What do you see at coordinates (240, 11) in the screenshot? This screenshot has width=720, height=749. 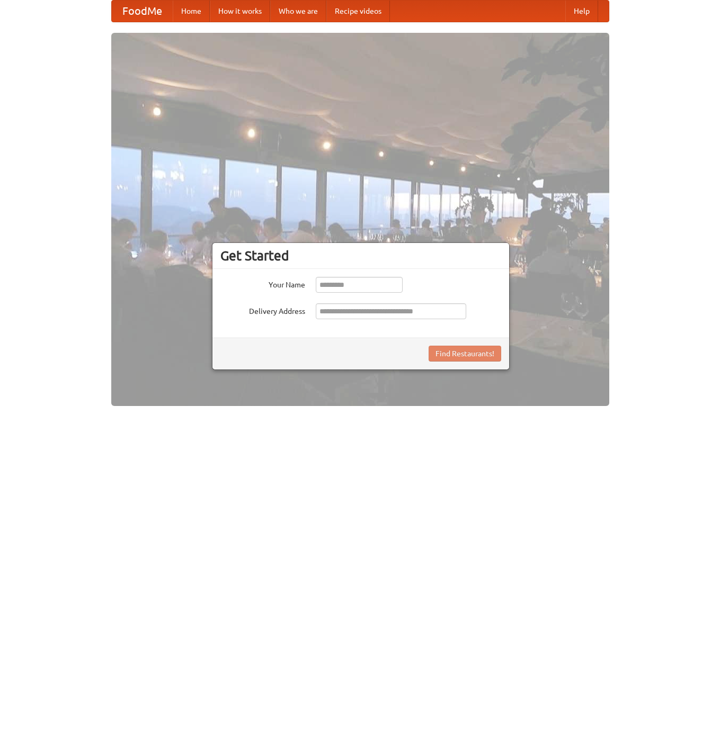 I see `a: How it works` at bounding box center [240, 11].